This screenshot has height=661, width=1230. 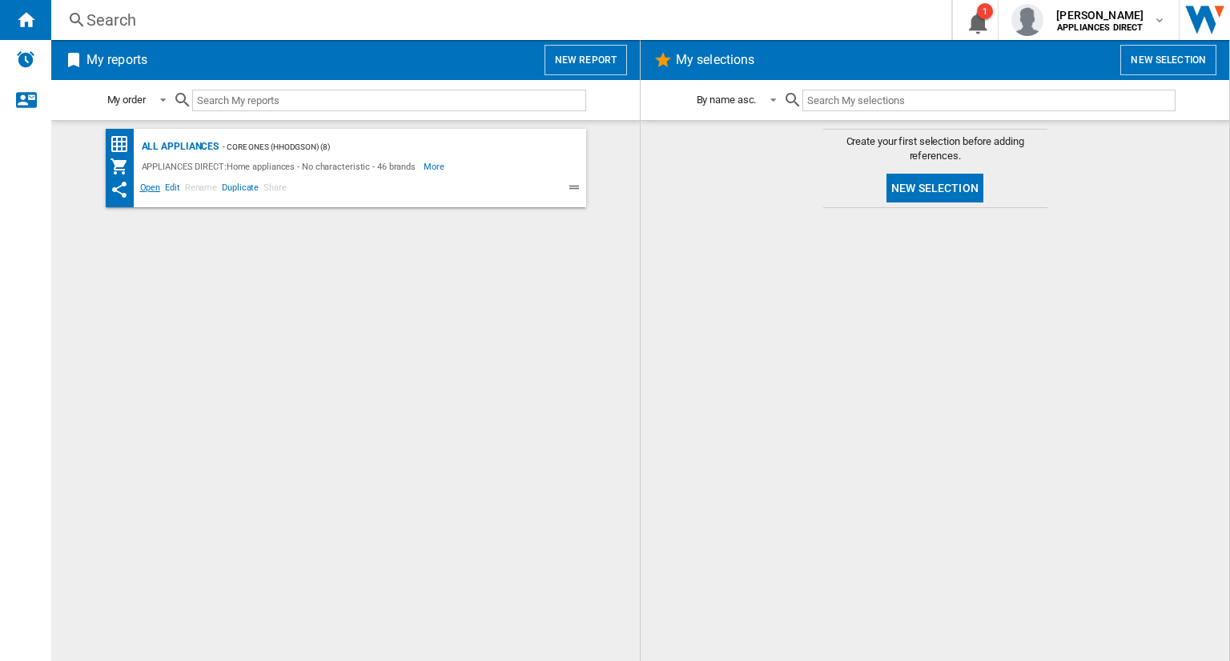 What do you see at coordinates (281, 167) in the screenshot?
I see `div: APPLIANCES DIRECT:Home appliances - No characteristic - 46 brands` at bounding box center [281, 167].